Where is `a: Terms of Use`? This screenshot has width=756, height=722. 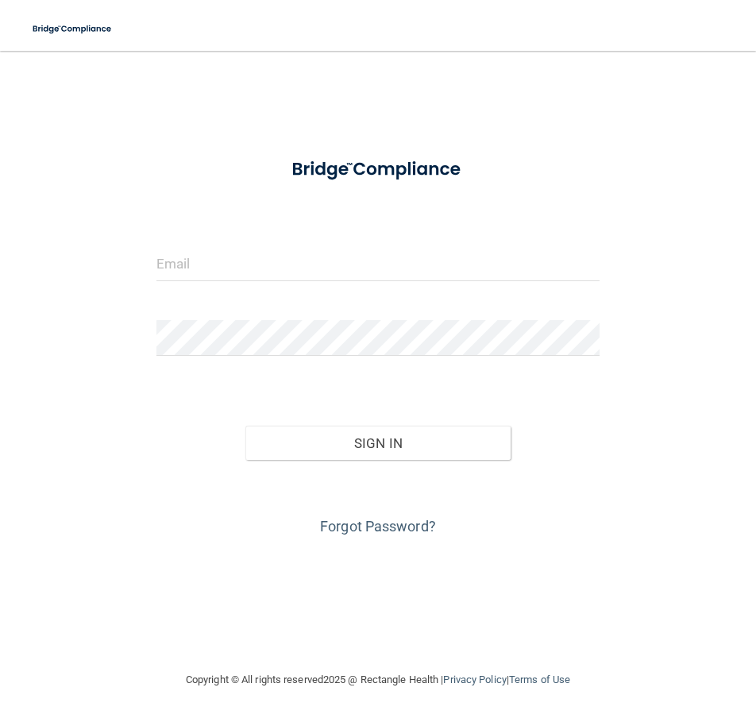 a: Terms of Use is located at coordinates (539, 679).